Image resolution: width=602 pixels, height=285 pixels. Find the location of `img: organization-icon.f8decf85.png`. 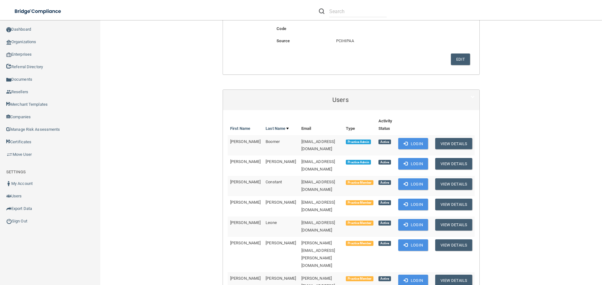

img: organization-icon.f8decf85.png is located at coordinates (9, 42).